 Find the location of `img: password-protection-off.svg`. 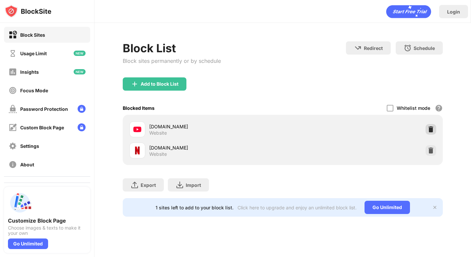

img: password-protection-off.svg is located at coordinates (13, 109).